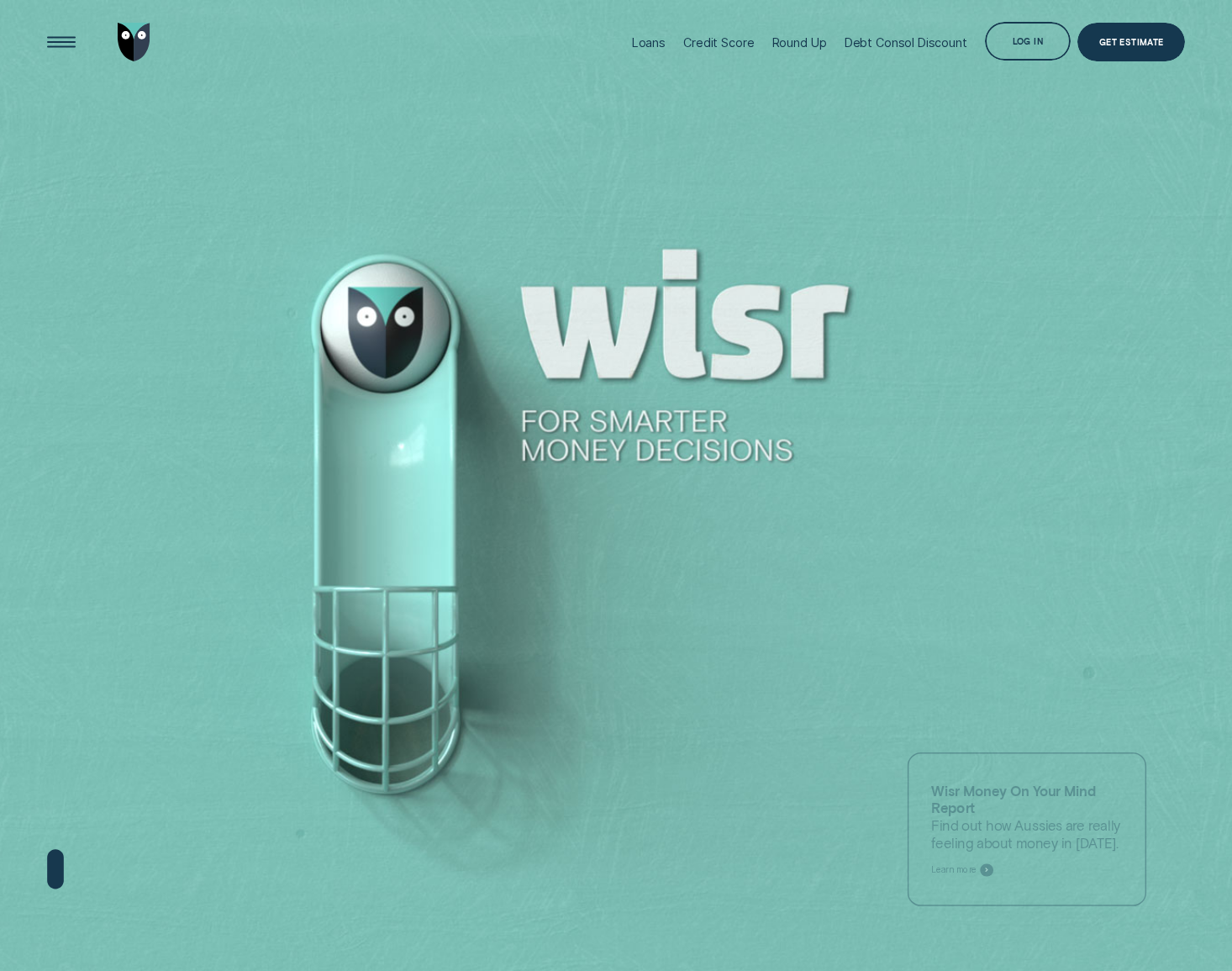 The image size is (1232, 971). Describe the element at coordinates (1028, 41) in the screenshot. I see `button: Log in` at that location.